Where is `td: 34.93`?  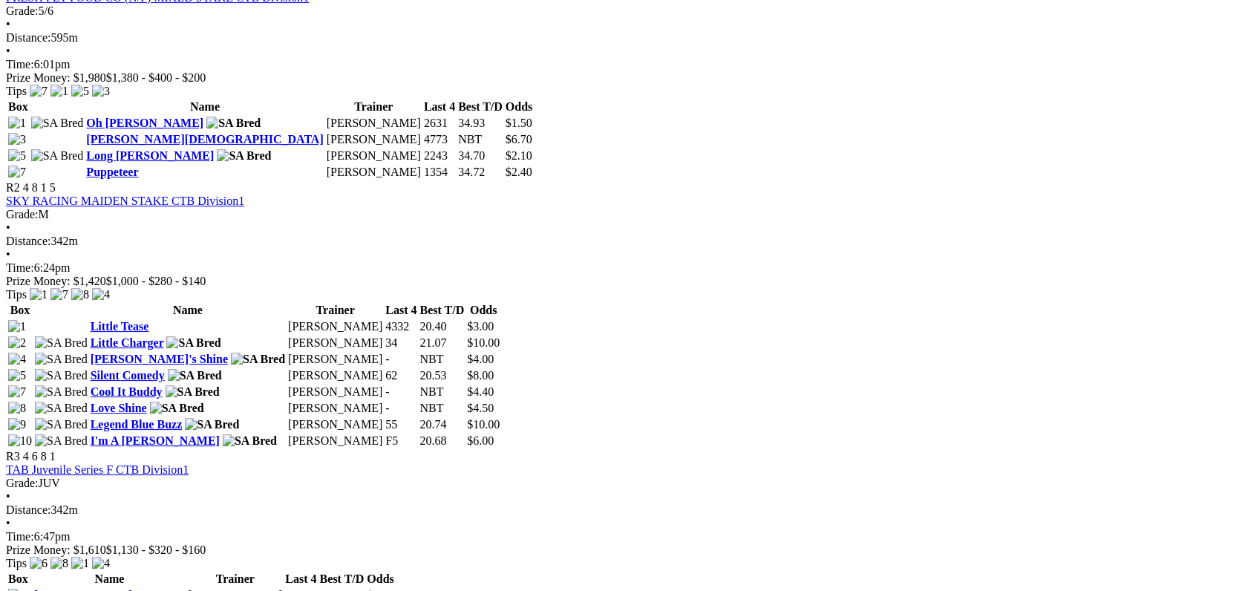
td: 34.93 is located at coordinates (480, 123).